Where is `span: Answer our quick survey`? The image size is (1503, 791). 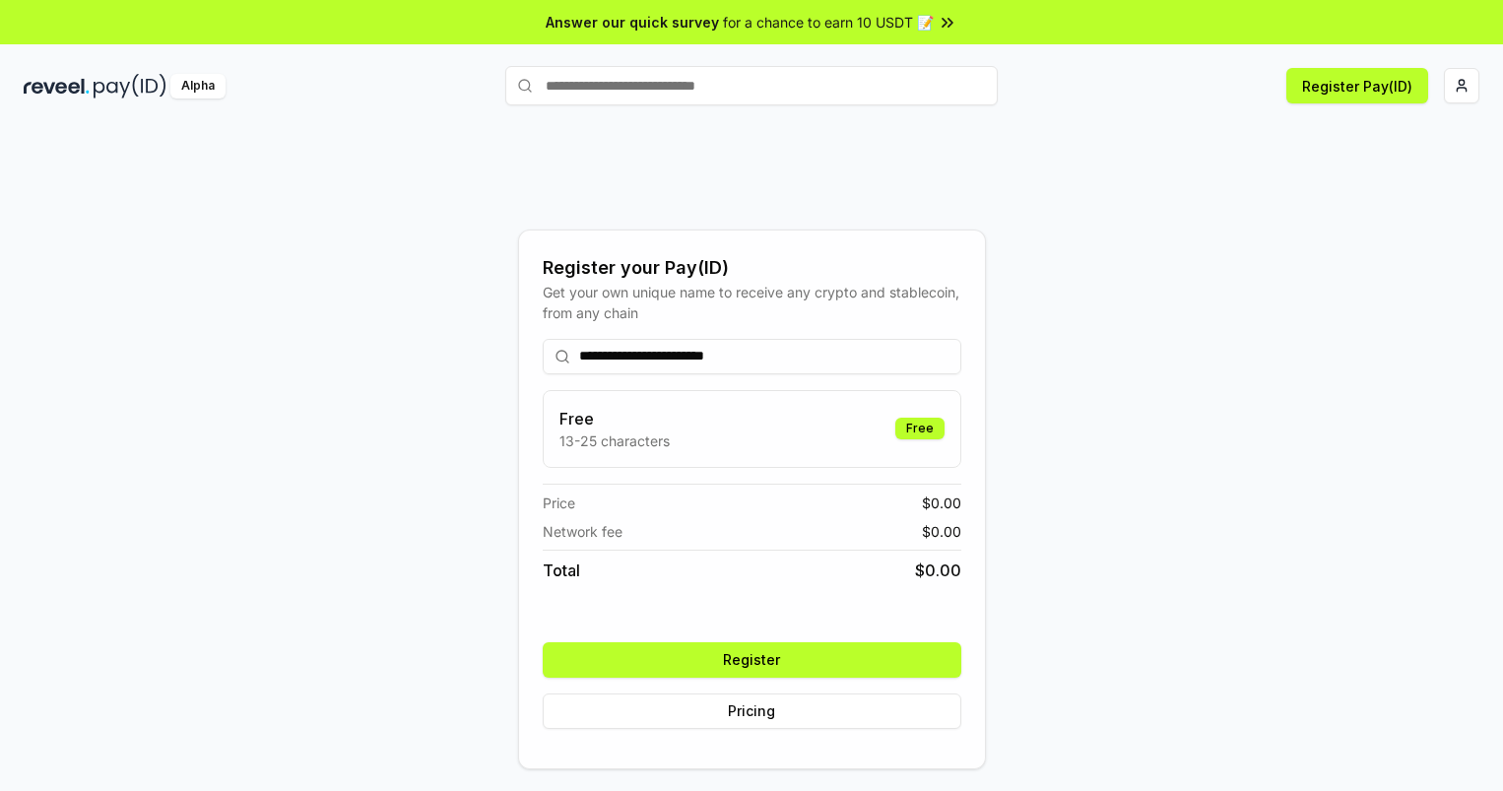 span: Answer our quick survey is located at coordinates (633, 22).